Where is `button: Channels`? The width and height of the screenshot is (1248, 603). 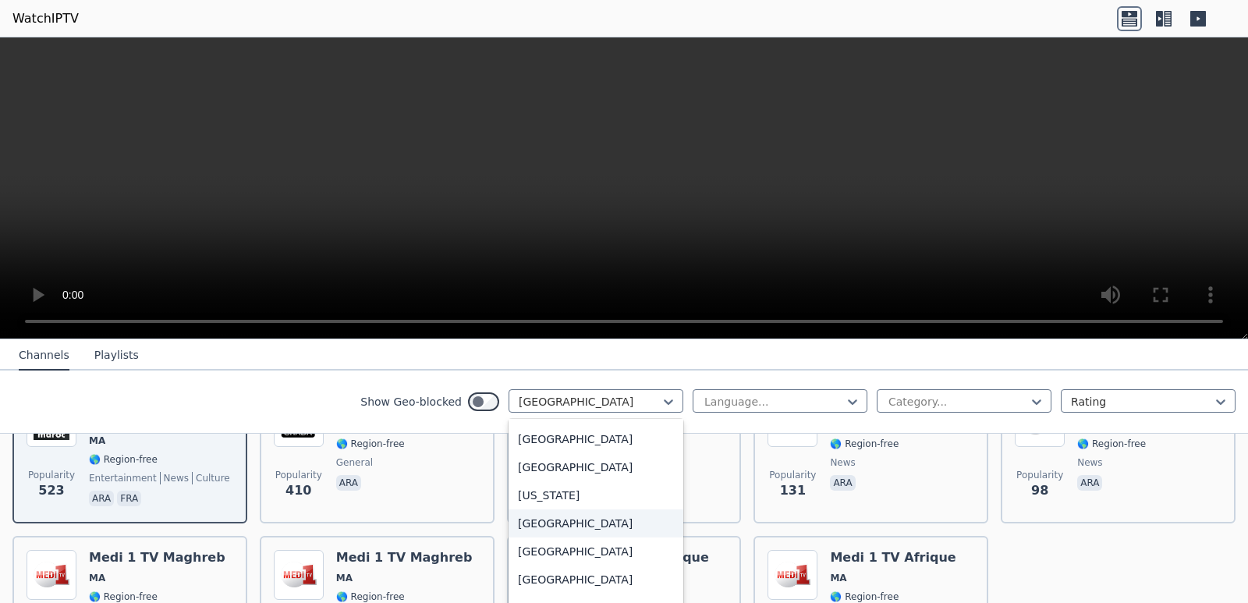 button: Channels is located at coordinates (44, 356).